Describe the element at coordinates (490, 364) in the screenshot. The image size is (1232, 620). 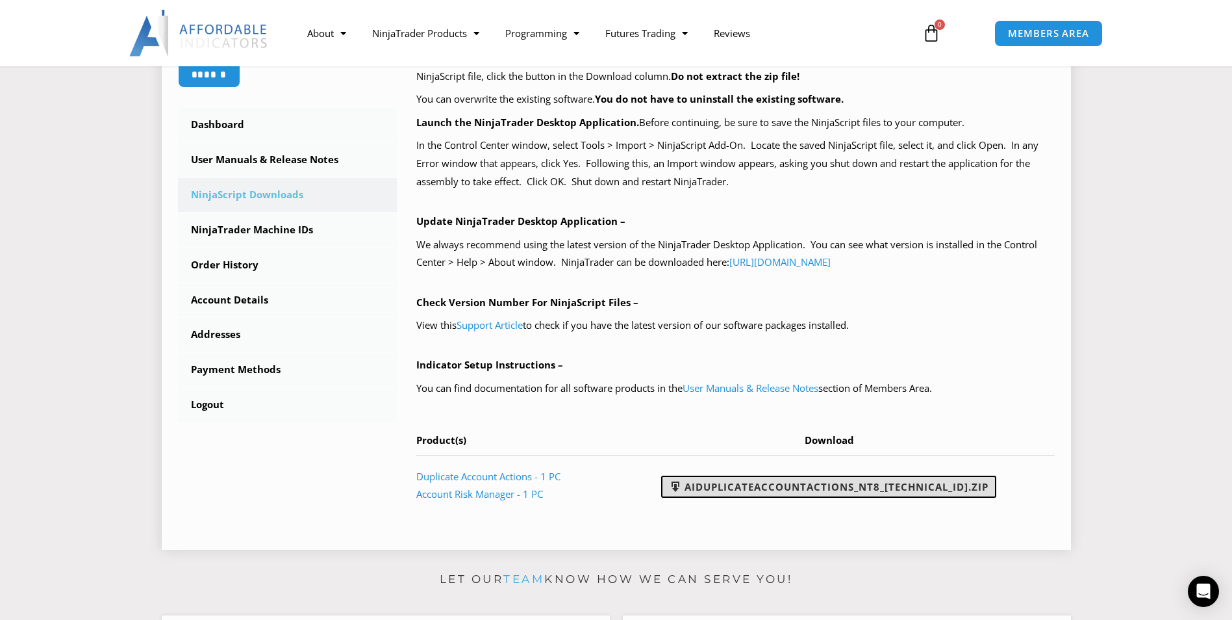
I see `b: Indicator Setup Instructions –` at that location.